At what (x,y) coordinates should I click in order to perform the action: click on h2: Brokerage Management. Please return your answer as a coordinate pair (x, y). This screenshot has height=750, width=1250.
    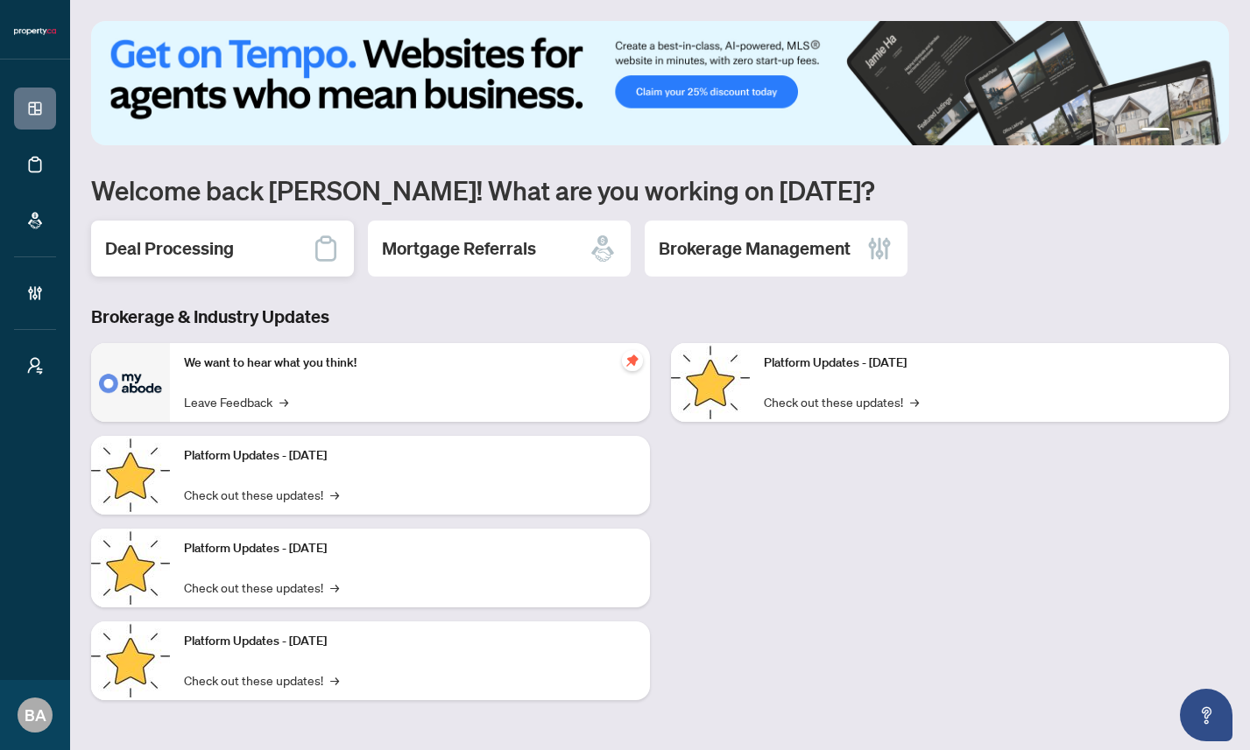
    Looking at the image, I should click on (754, 249).